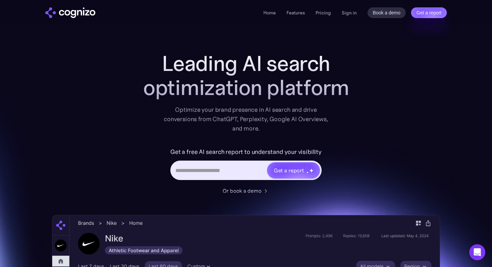  What do you see at coordinates (323, 13) in the screenshot?
I see `a: Pricing` at bounding box center [323, 13].